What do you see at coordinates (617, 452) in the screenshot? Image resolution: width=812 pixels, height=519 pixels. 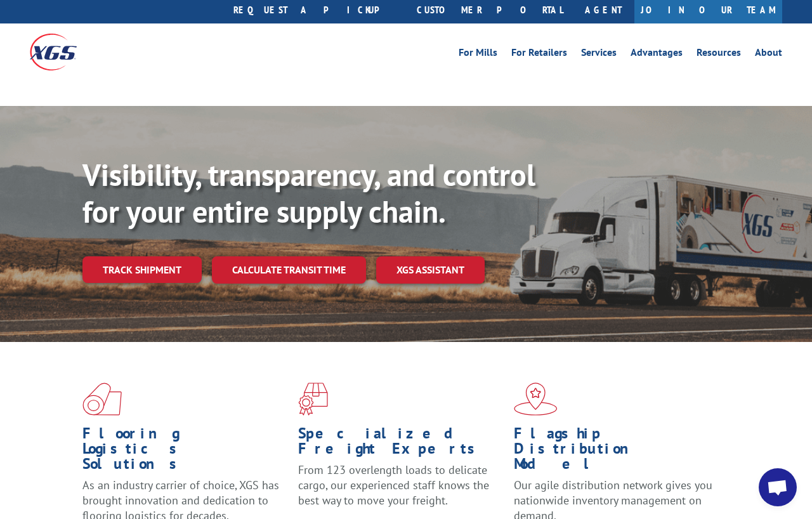 I see `h1: Flagship Distribution Model` at bounding box center [617, 452].